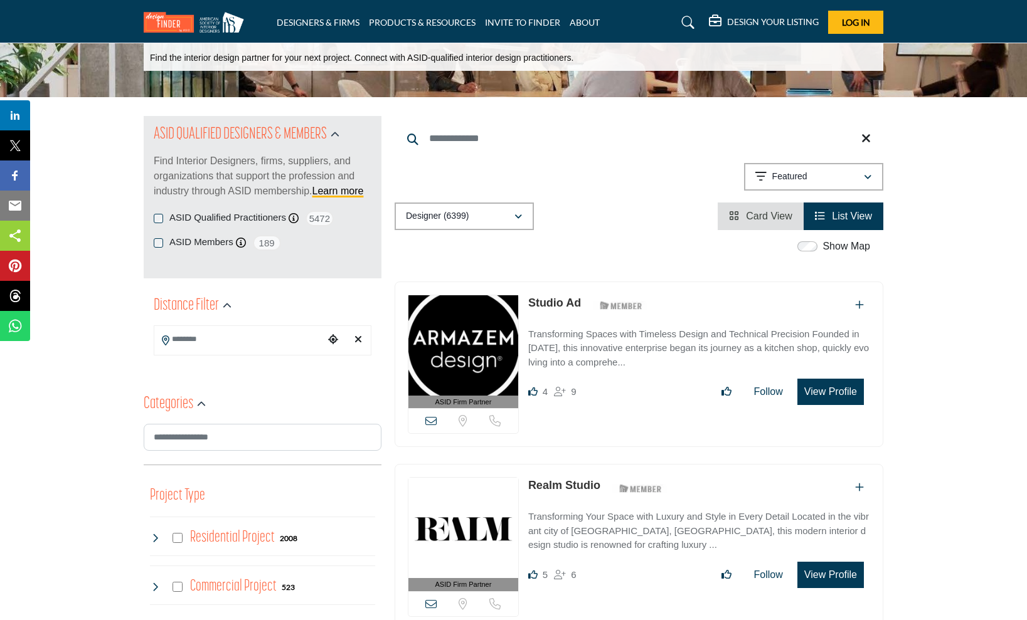 The image size is (1027, 620). I want to click on span: Log In, so click(856, 22).